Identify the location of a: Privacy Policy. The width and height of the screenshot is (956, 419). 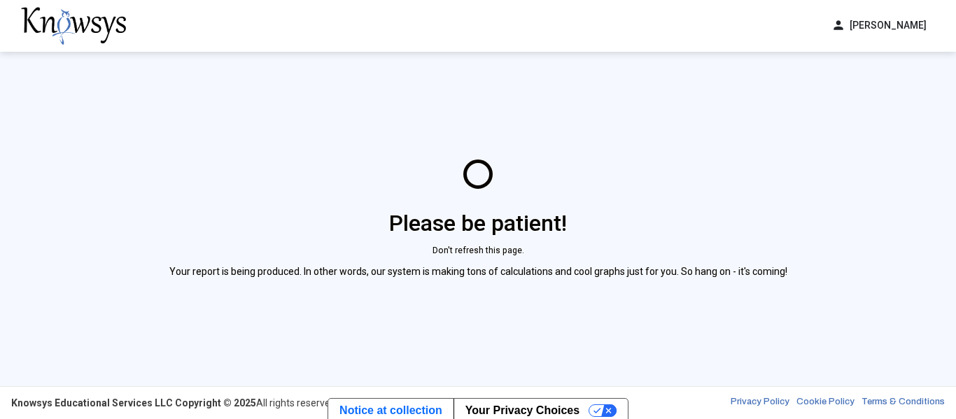
(760, 403).